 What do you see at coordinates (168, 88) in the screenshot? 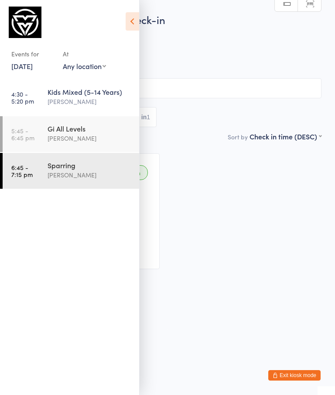
I see `input: Search` at bounding box center [168, 88].